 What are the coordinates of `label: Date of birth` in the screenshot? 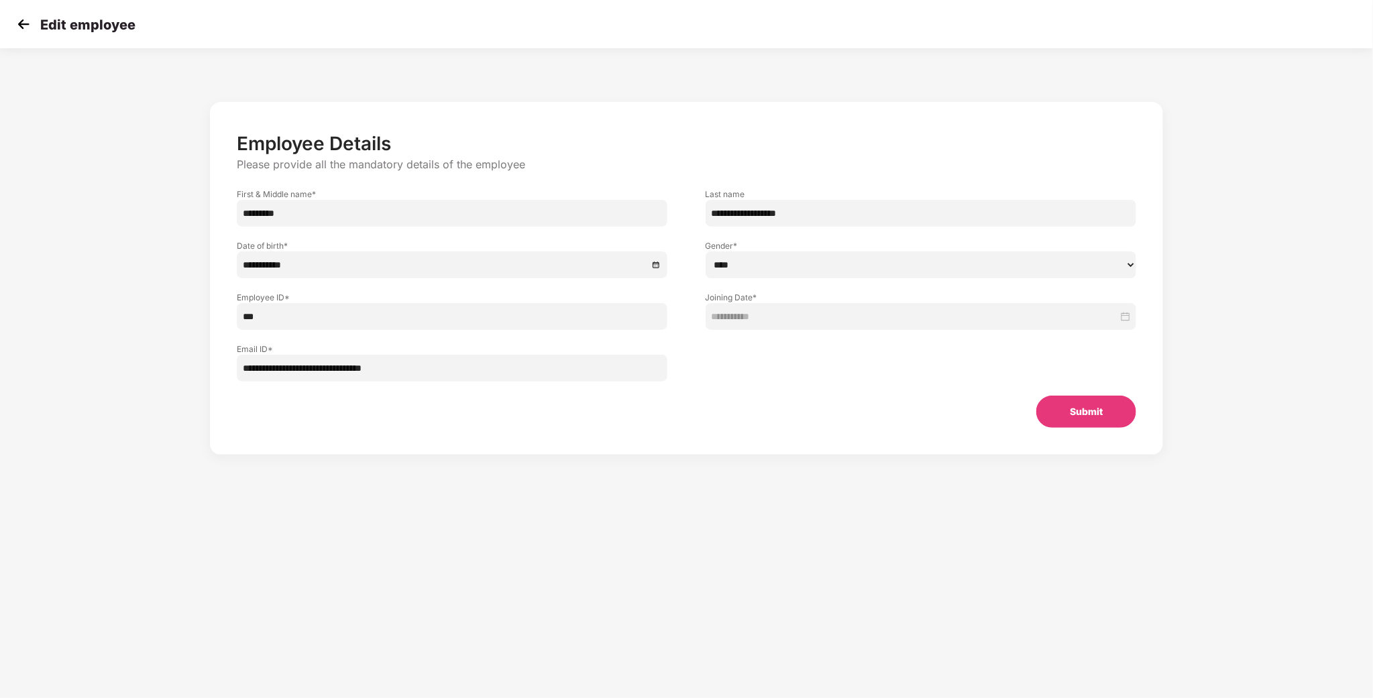 It's located at (452, 246).